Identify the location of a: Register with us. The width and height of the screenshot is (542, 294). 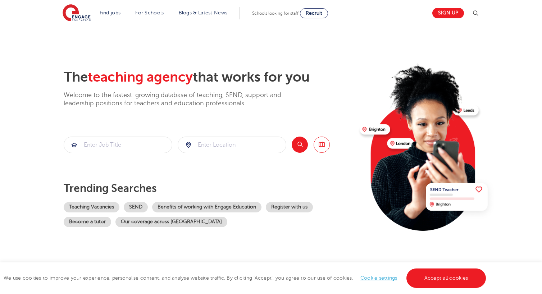
(289, 207).